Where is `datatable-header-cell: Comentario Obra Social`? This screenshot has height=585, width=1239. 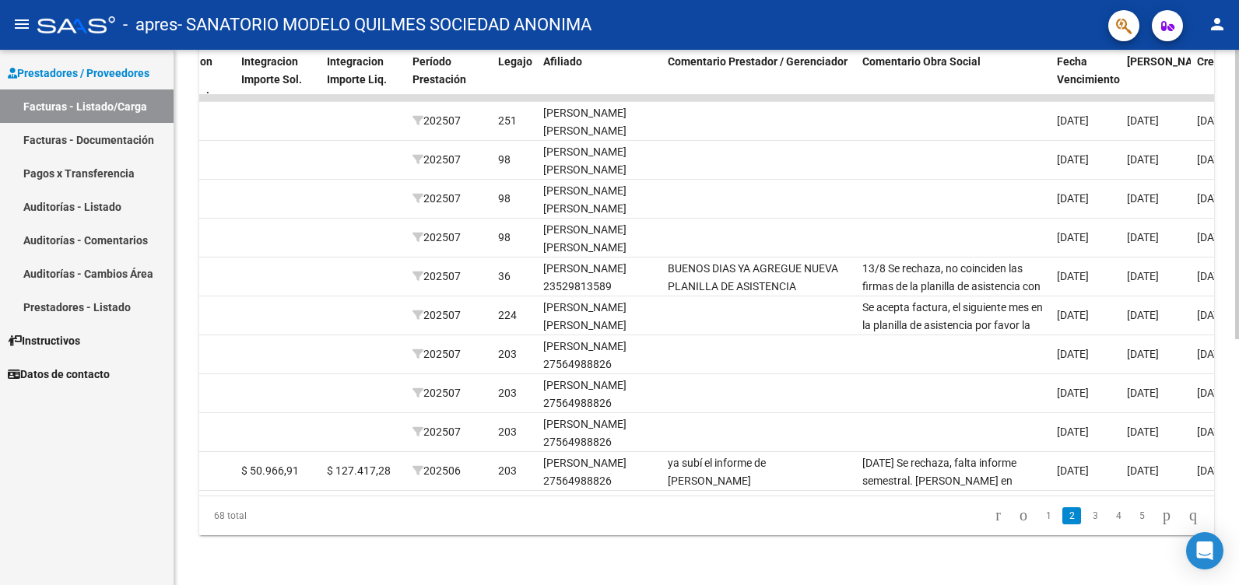 datatable-header-cell: Comentario Obra Social is located at coordinates (953, 79).